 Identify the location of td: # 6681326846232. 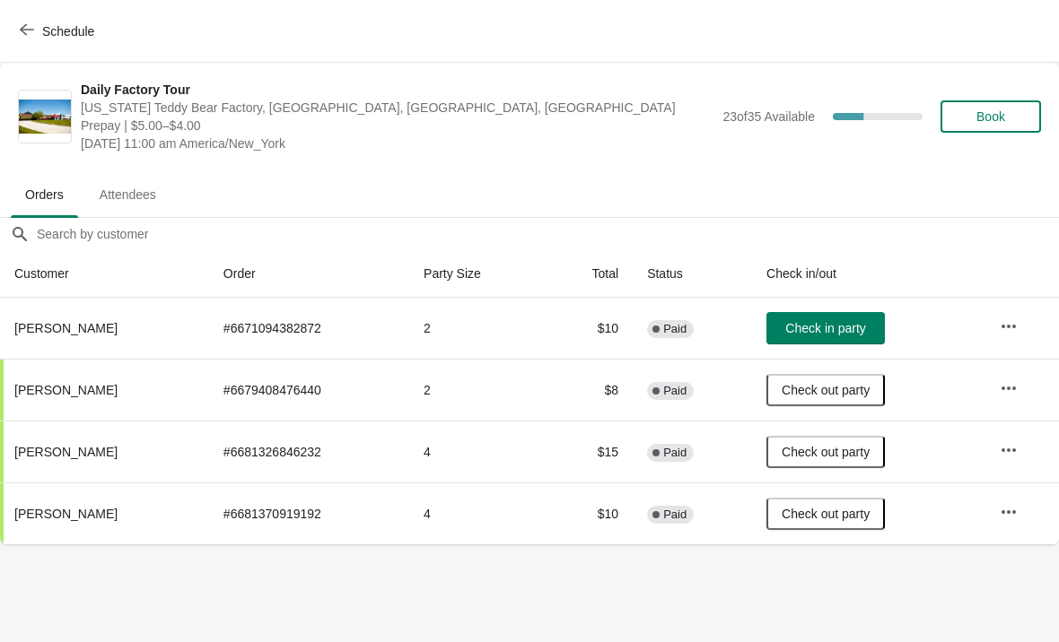
(309, 451).